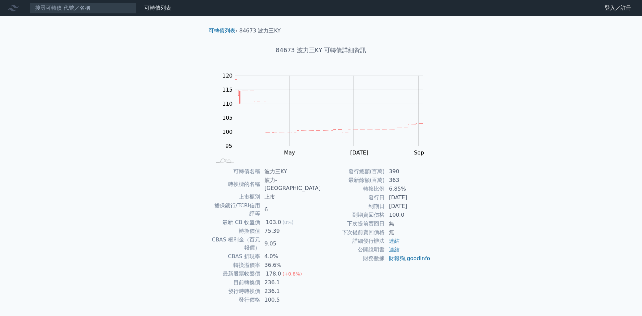  I want to click on td: 100.5, so click(290, 300).